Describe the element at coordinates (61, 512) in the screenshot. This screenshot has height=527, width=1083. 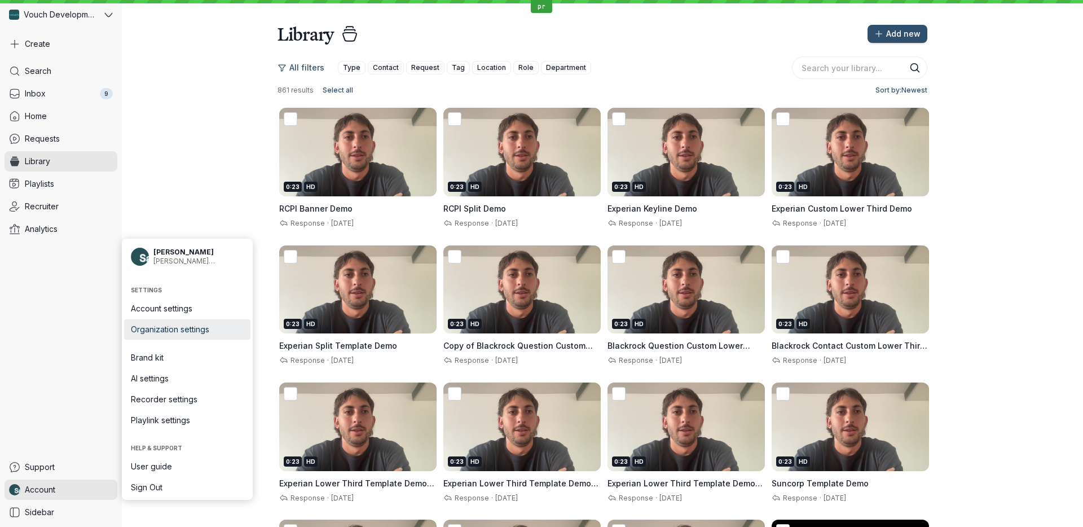
I see `a: Sidebar` at that location.